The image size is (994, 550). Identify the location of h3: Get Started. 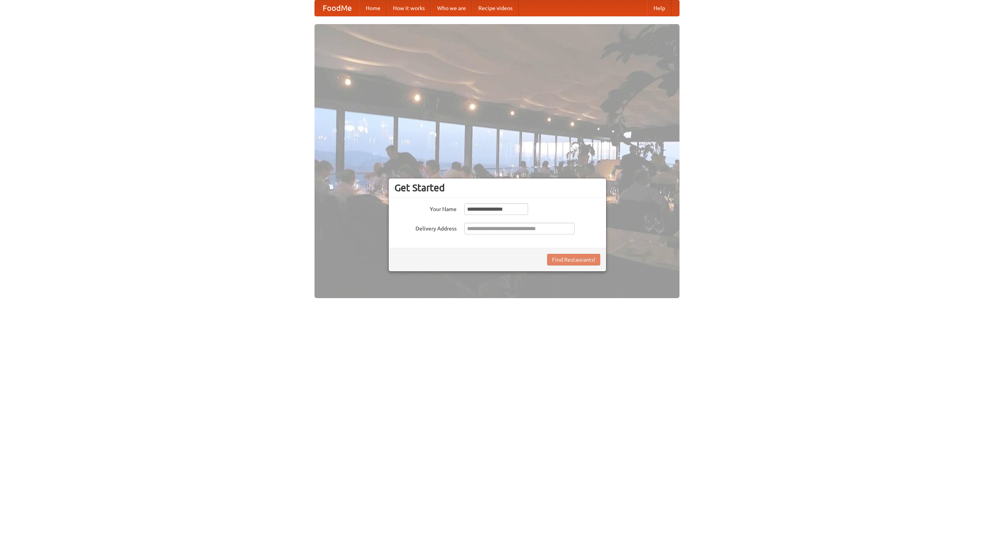
(498, 188).